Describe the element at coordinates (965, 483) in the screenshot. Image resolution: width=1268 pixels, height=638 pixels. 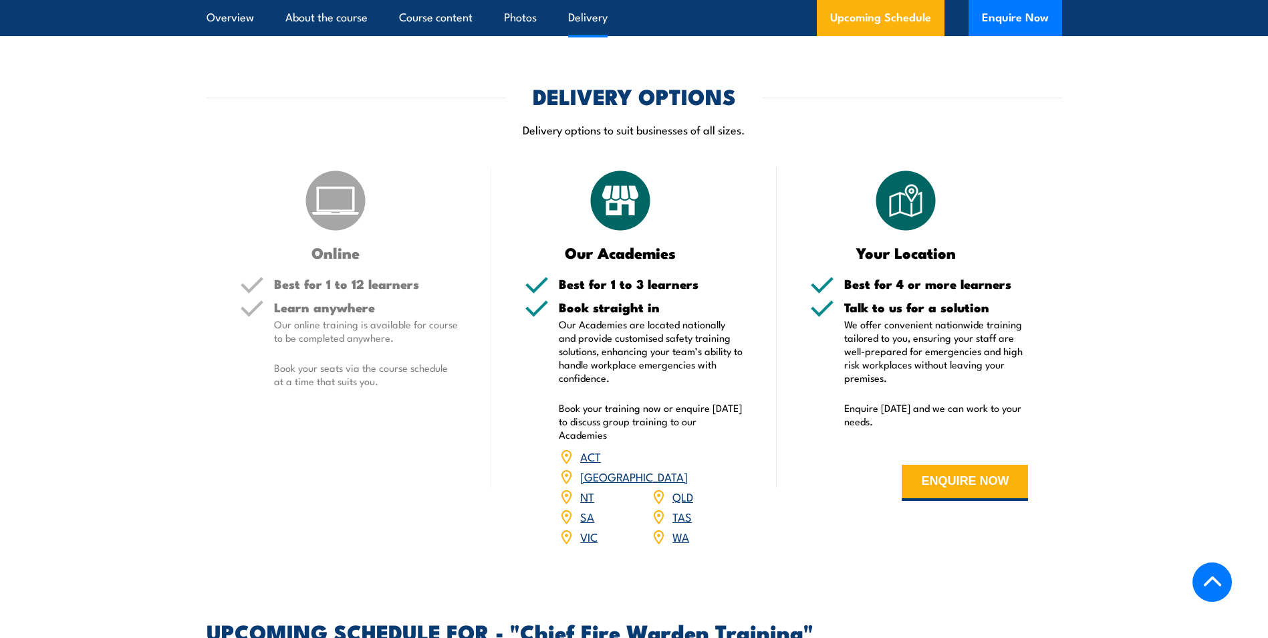
I see `button: ENQUIRE NOW` at that location.